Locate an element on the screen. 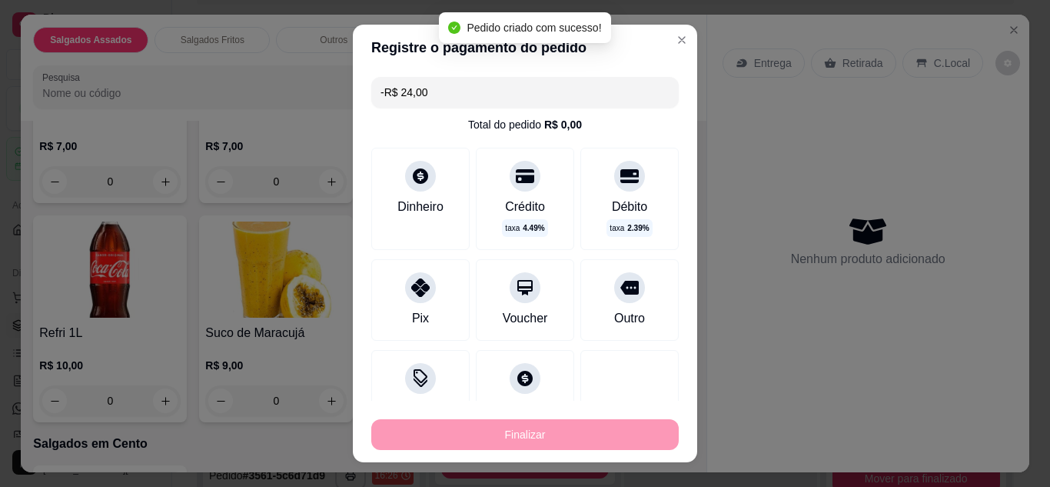  div: Desconto is located at coordinates (420, 409).